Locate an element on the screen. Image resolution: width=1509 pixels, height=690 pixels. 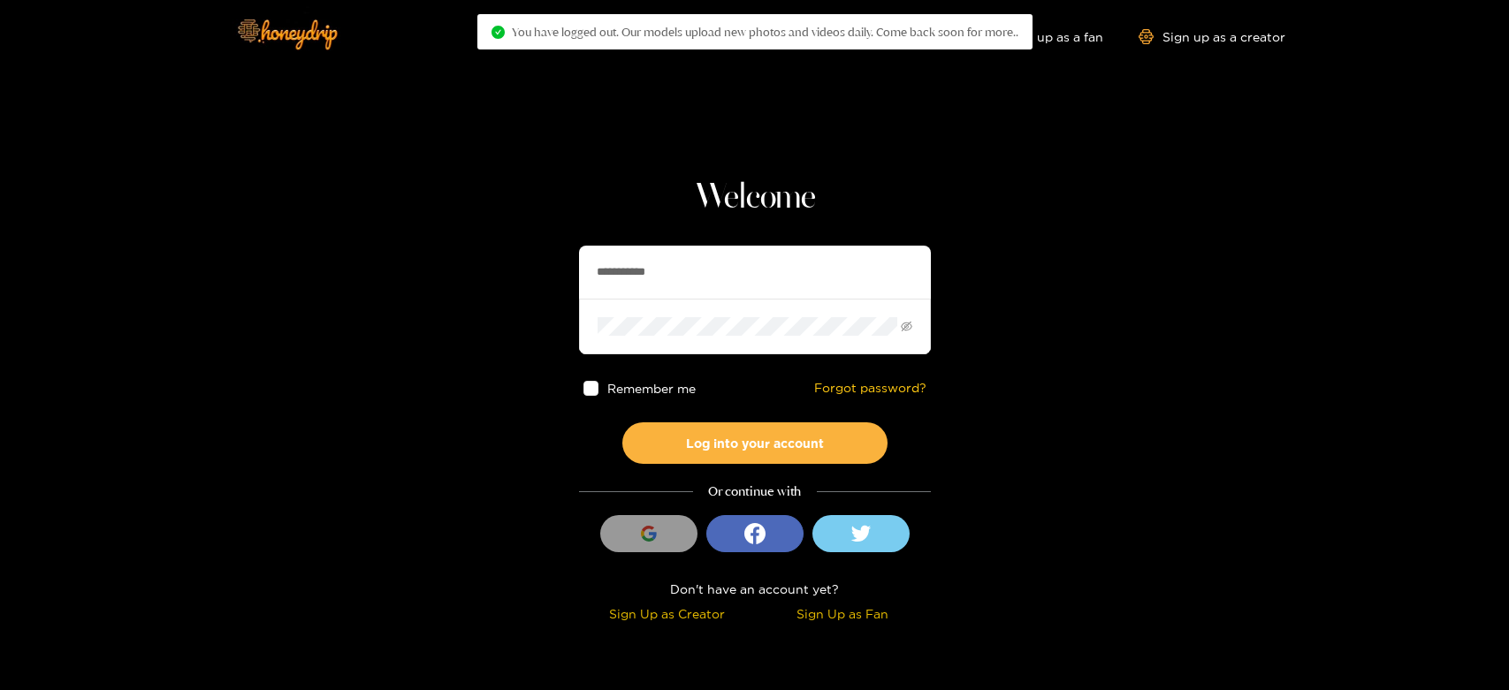
a: Sign up as a creator is located at coordinates (1212, 36).